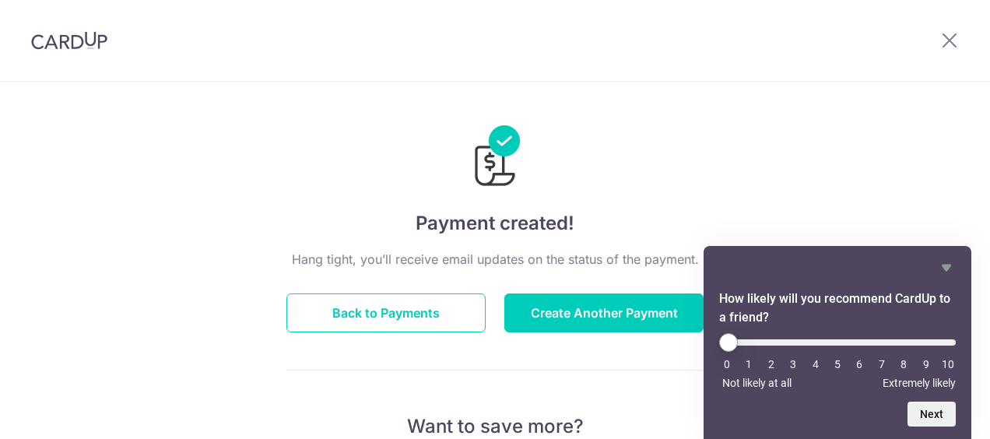  What do you see at coordinates (495, 158) in the screenshot?
I see `img: Payments` at bounding box center [495, 158].